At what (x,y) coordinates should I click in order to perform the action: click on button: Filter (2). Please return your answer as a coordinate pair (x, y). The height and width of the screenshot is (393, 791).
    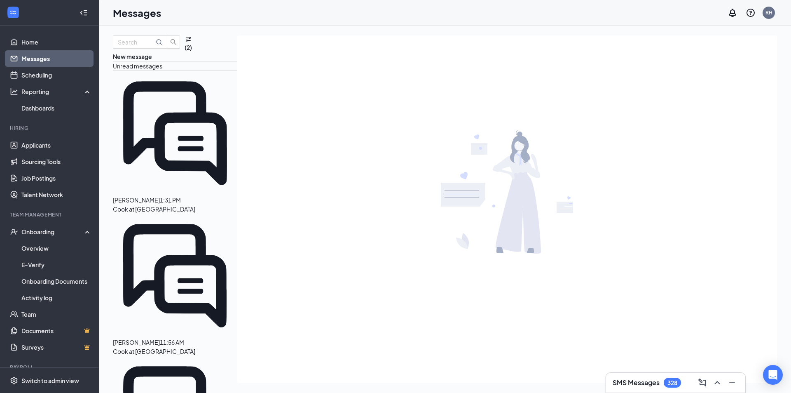
    Looking at the image, I should click on (188, 44).